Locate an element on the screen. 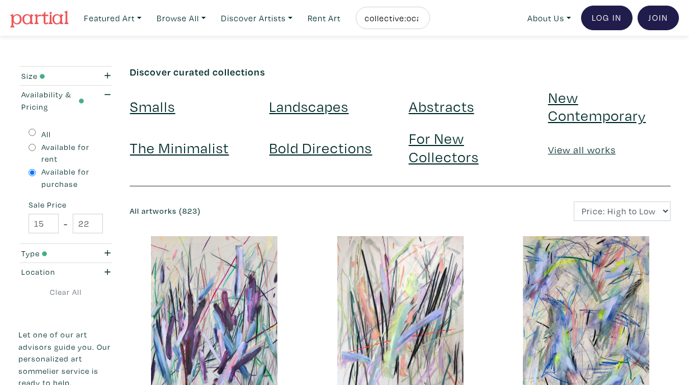 The image size is (689, 385). button: Type is located at coordinates (65, 253).